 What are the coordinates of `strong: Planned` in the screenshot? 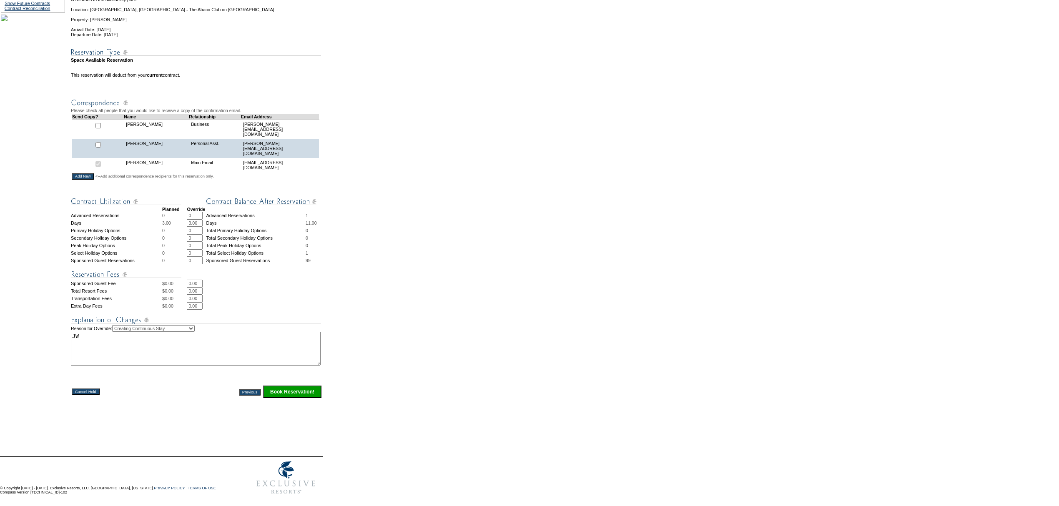 It's located at (171, 209).